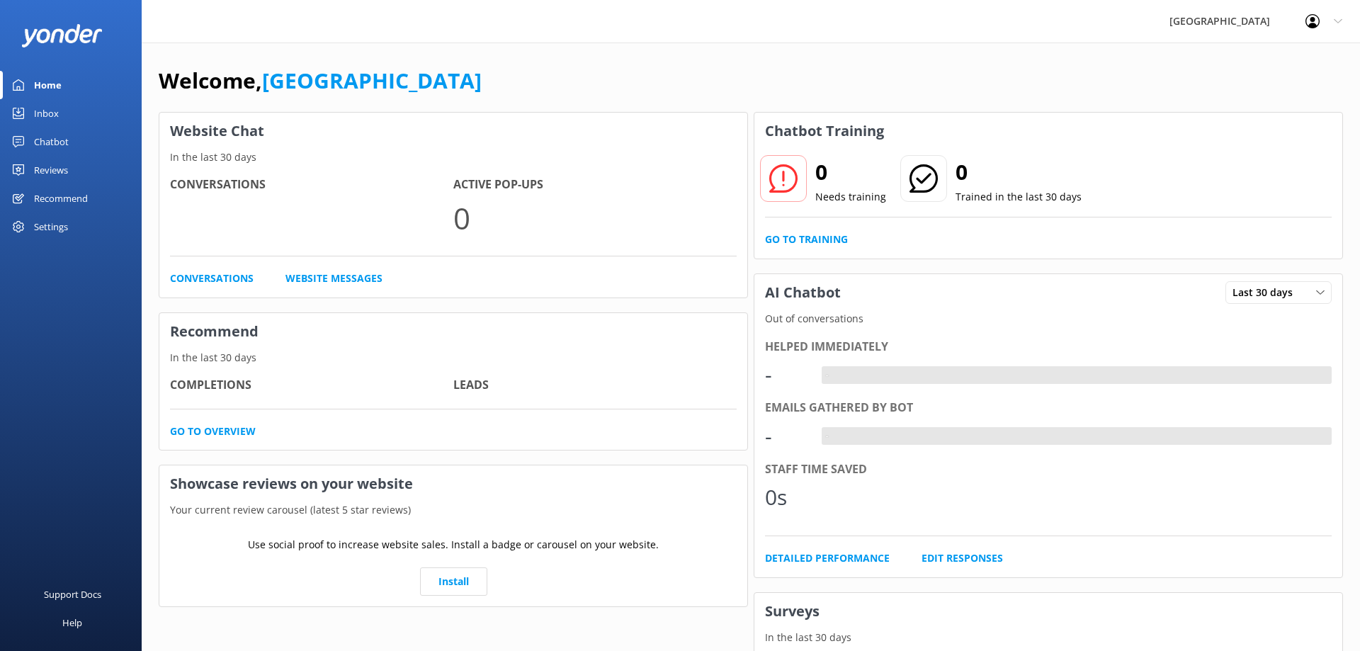  What do you see at coordinates (61, 198) in the screenshot?
I see `div: Recommend` at bounding box center [61, 198].